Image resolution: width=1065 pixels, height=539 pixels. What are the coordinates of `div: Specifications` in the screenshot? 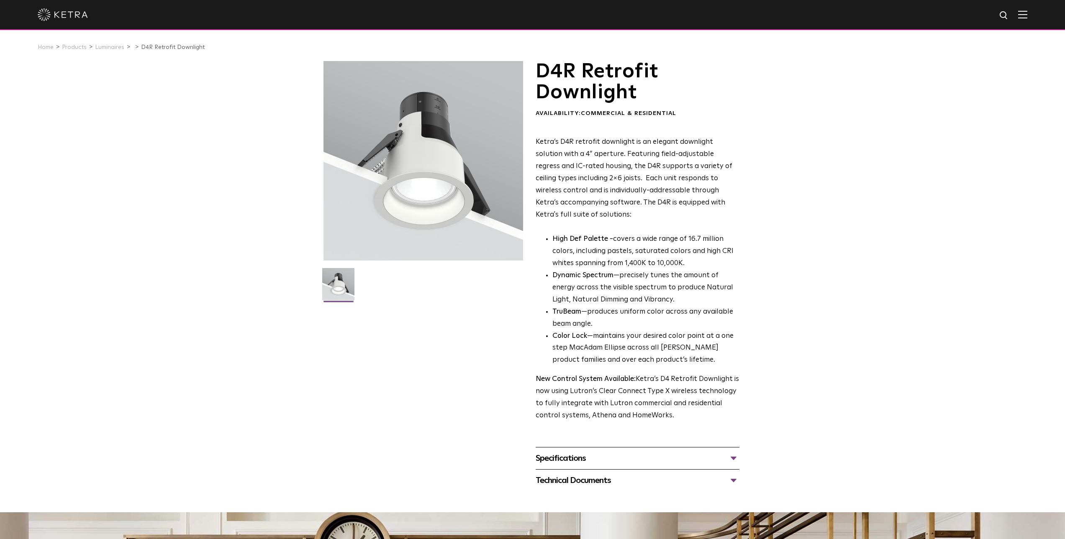 It's located at (637, 459).